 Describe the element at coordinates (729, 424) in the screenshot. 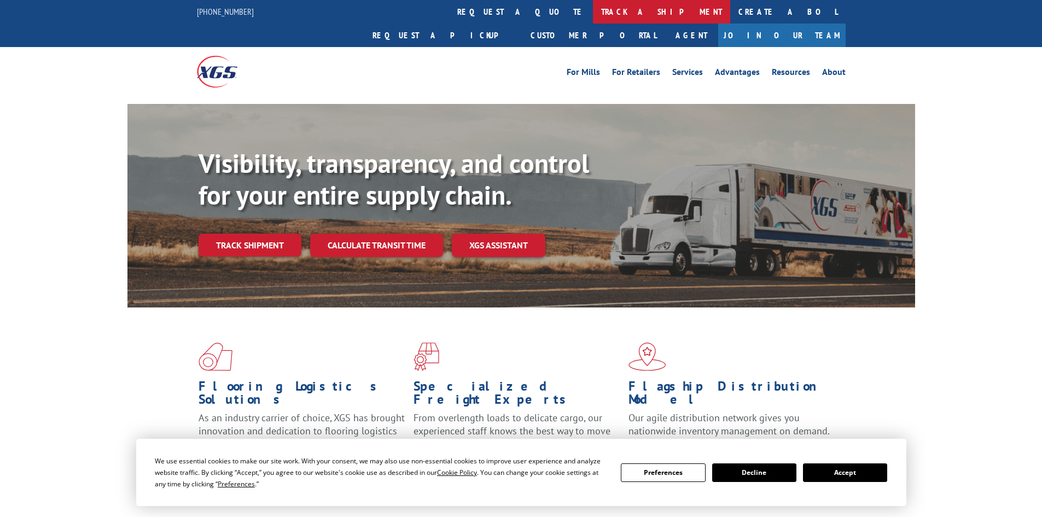

I see `span: Our agile distribution network gives you nationwide inventory management on demand.` at that location.